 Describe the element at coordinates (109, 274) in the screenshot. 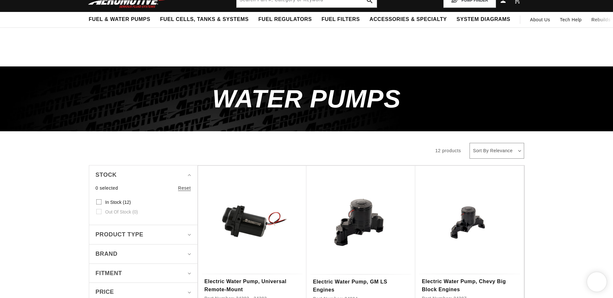

I see `span: Fitment` at that location.